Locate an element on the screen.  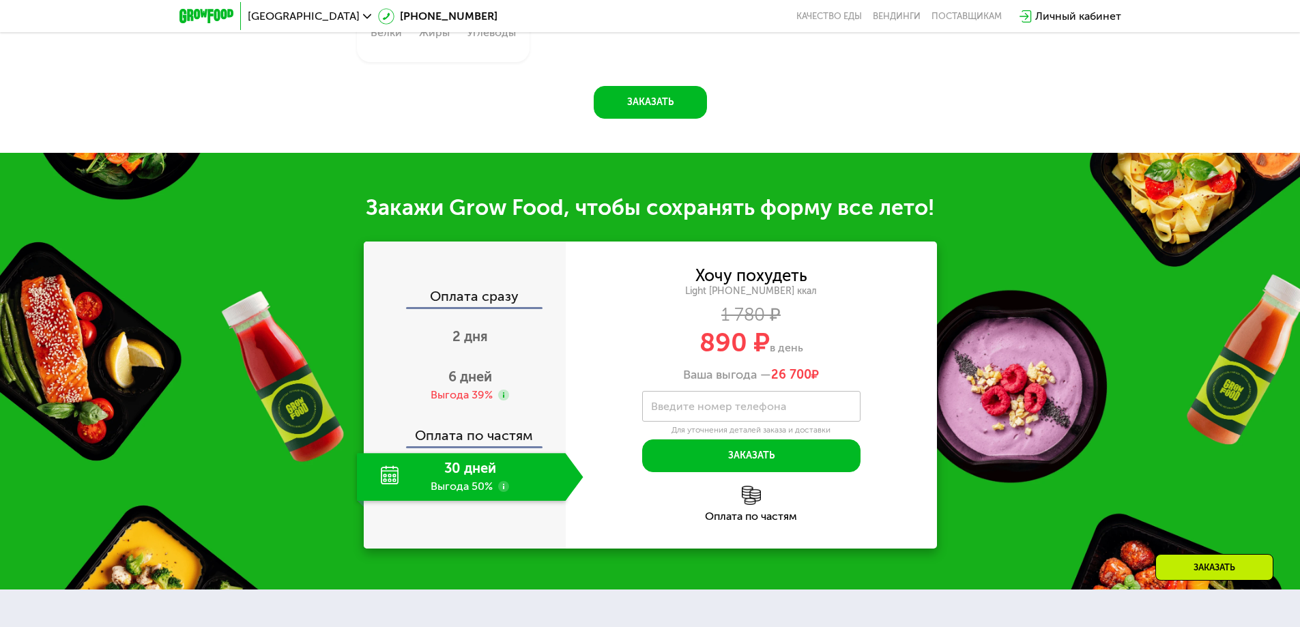
img: l6xcnZfty9opOoJh.png is located at coordinates (751, 496).